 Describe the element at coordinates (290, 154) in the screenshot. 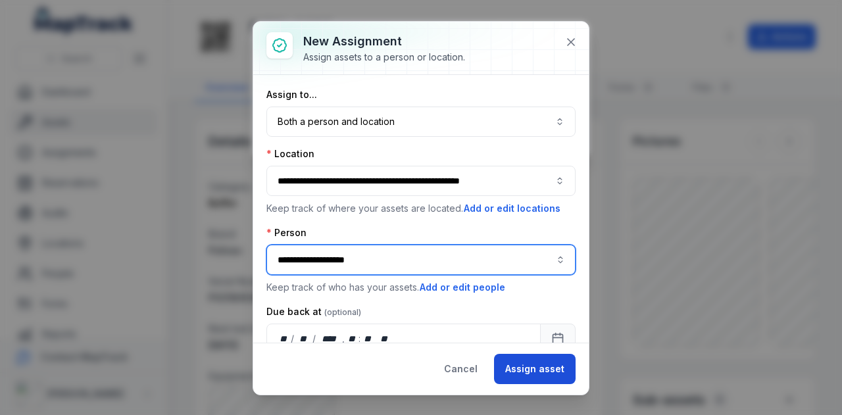

I see `label: Location` at that location.